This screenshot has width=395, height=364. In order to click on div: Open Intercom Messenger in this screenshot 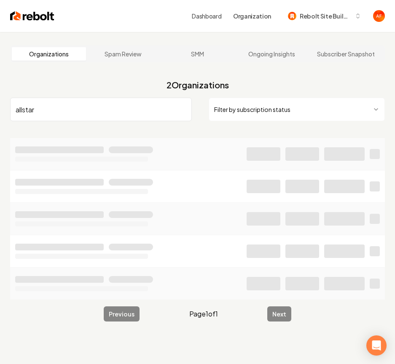, I will do `click(376, 346)`.